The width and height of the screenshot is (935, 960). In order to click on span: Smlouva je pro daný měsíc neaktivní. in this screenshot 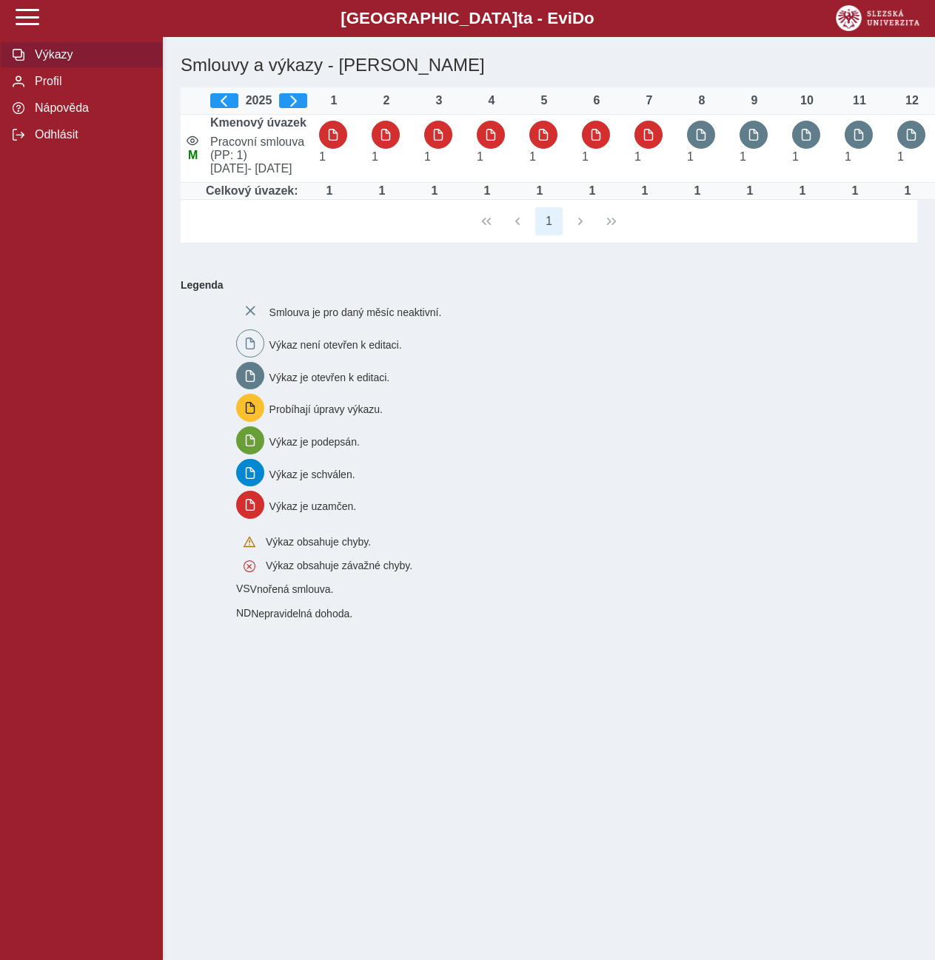, I will do `click(355, 312)`.